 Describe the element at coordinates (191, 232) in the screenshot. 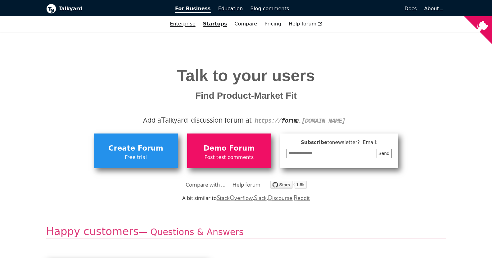

I see `small: — Questions & Answers` at that location.